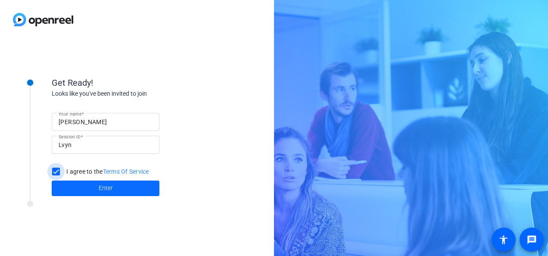  Describe the element at coordinates (70, 114) in the screenshot. I see `mat-label: Your name` at that location.